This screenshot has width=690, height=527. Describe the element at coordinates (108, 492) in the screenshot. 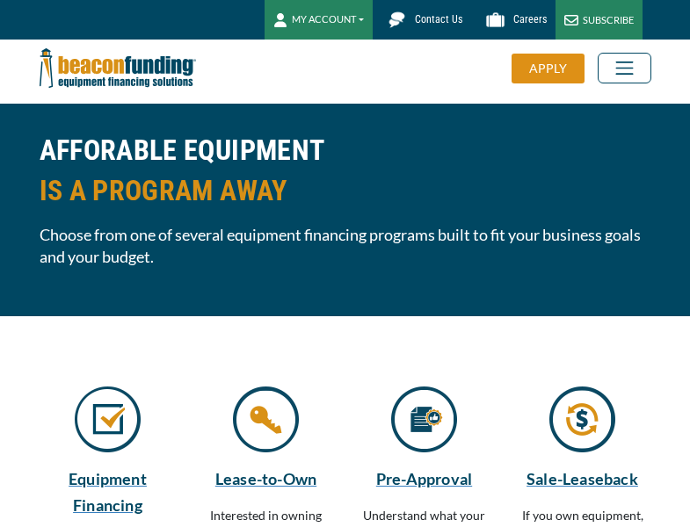

I see `h5: Equipment Financing` at that location.